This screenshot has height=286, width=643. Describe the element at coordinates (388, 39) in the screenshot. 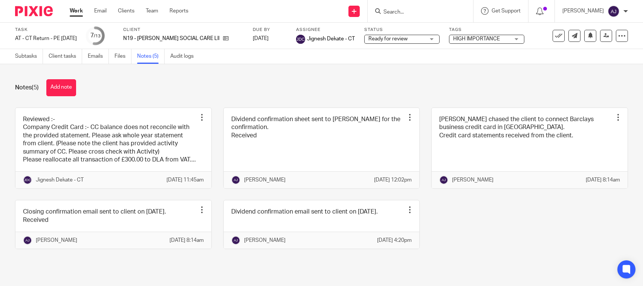

I see `span: Ready for review` at that location.